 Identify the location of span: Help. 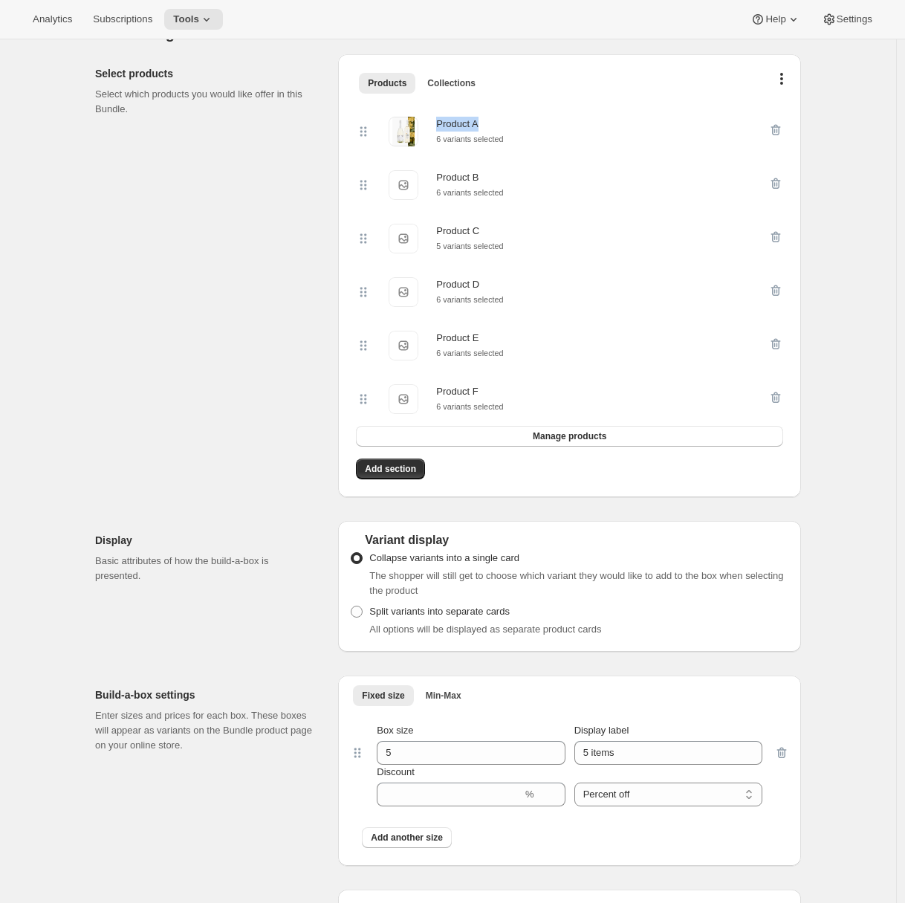
(775, 19).